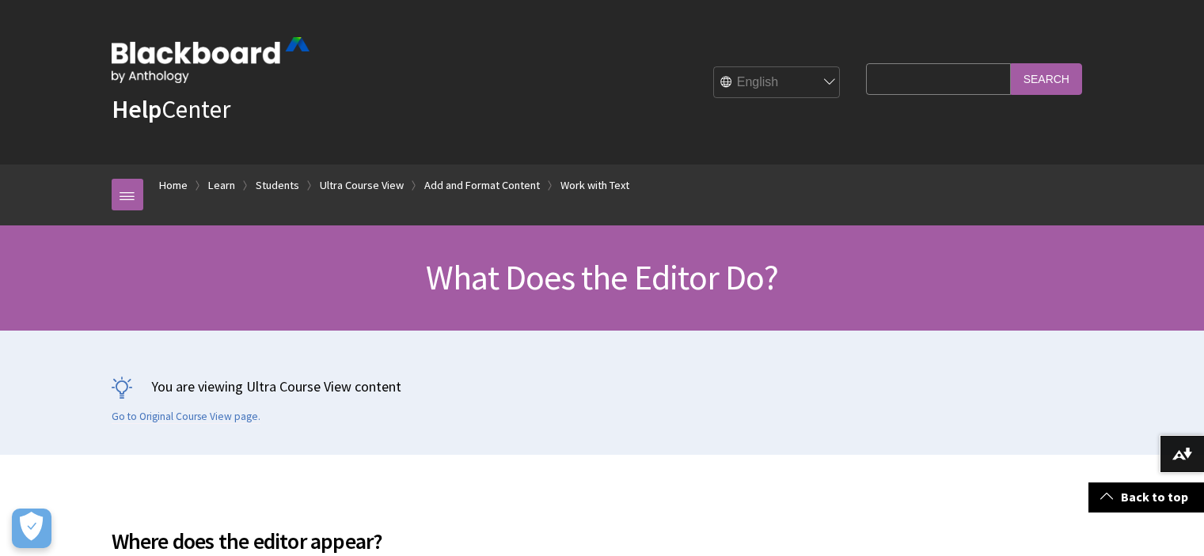  What do you see at coordinates (32, 529) in the screenshot?
I see `button: Apri preferenze` at bounding box center [32, 529].